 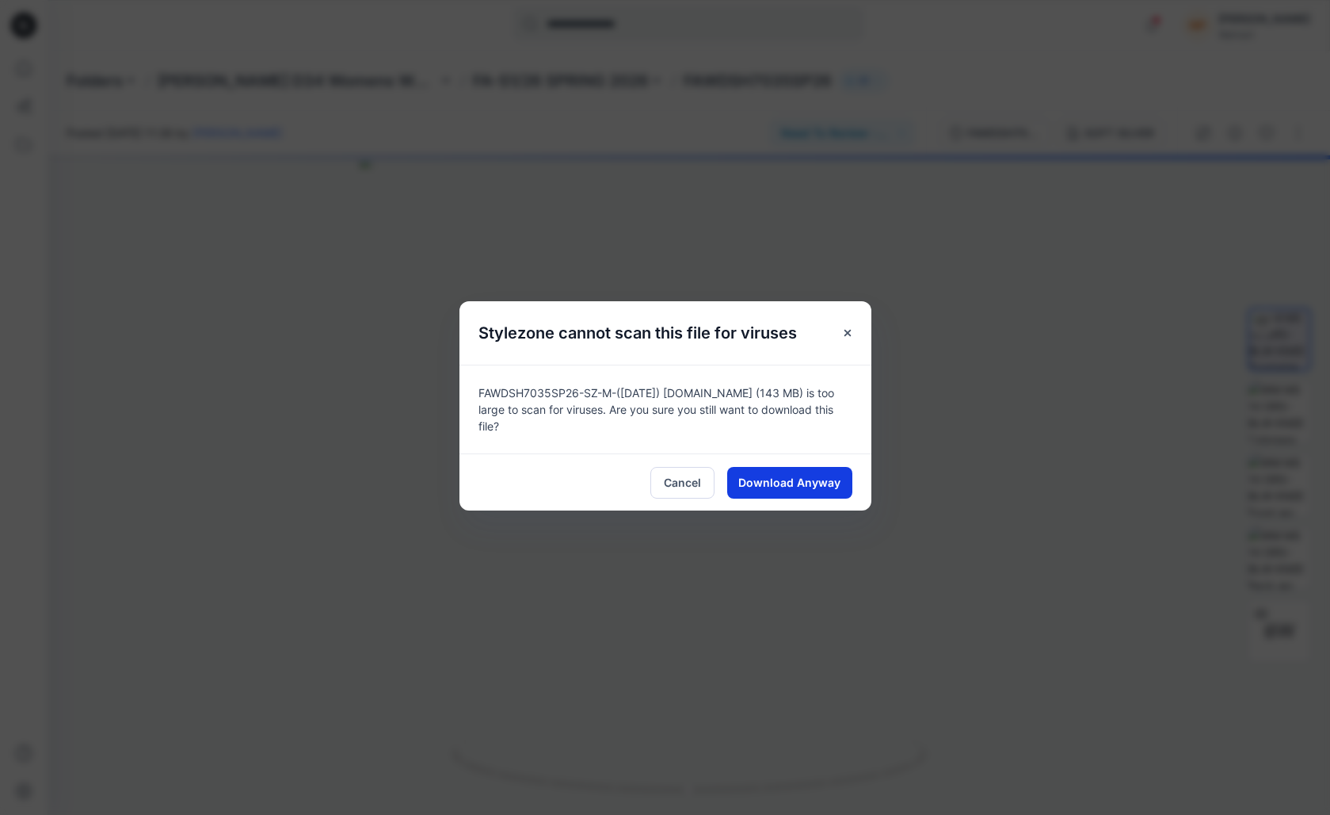 I want to click on button: Close, so click(x=848, y=333).